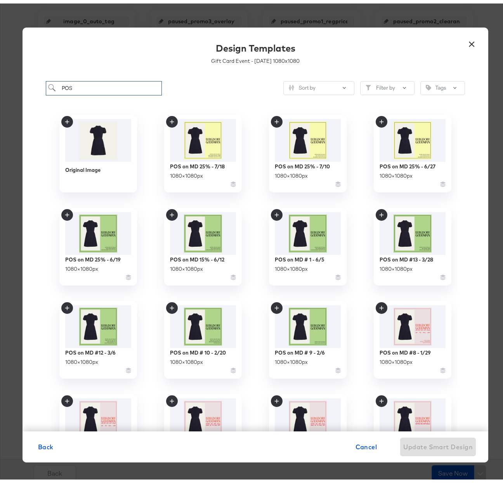 The height and width of the screenshot is (483, 503). Describe the element at coordinates (104, 85) in the screenshot. I see `input: Search for a design` at that location.